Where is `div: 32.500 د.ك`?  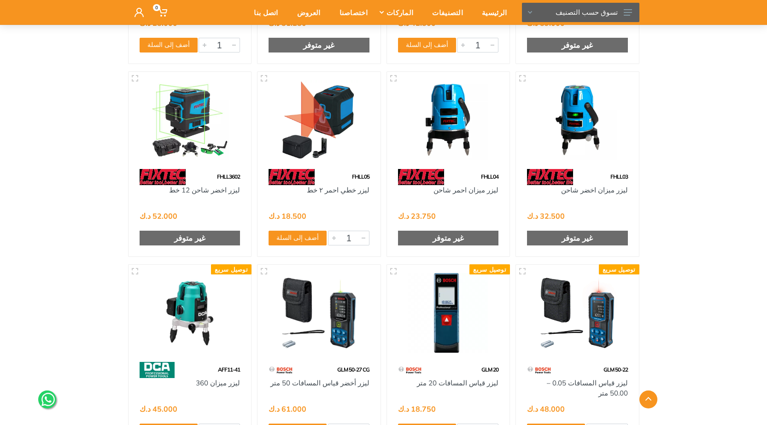
div: 32.500 د.ك is located at coordinates (546, 216).